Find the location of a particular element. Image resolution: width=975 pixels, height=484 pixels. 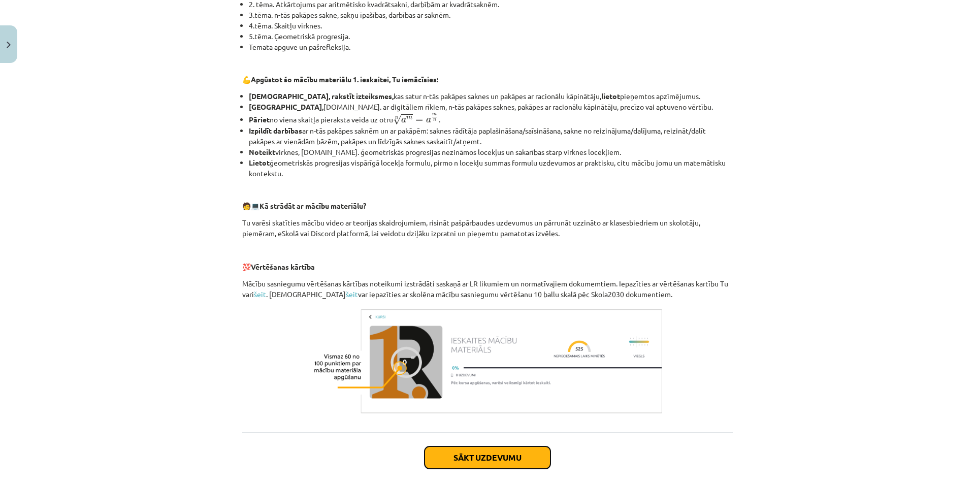

b: Apgūstot šo mācību materiālu 1. ieskaitei, Tu iemācīsies: is located at coordinates (344, 79).